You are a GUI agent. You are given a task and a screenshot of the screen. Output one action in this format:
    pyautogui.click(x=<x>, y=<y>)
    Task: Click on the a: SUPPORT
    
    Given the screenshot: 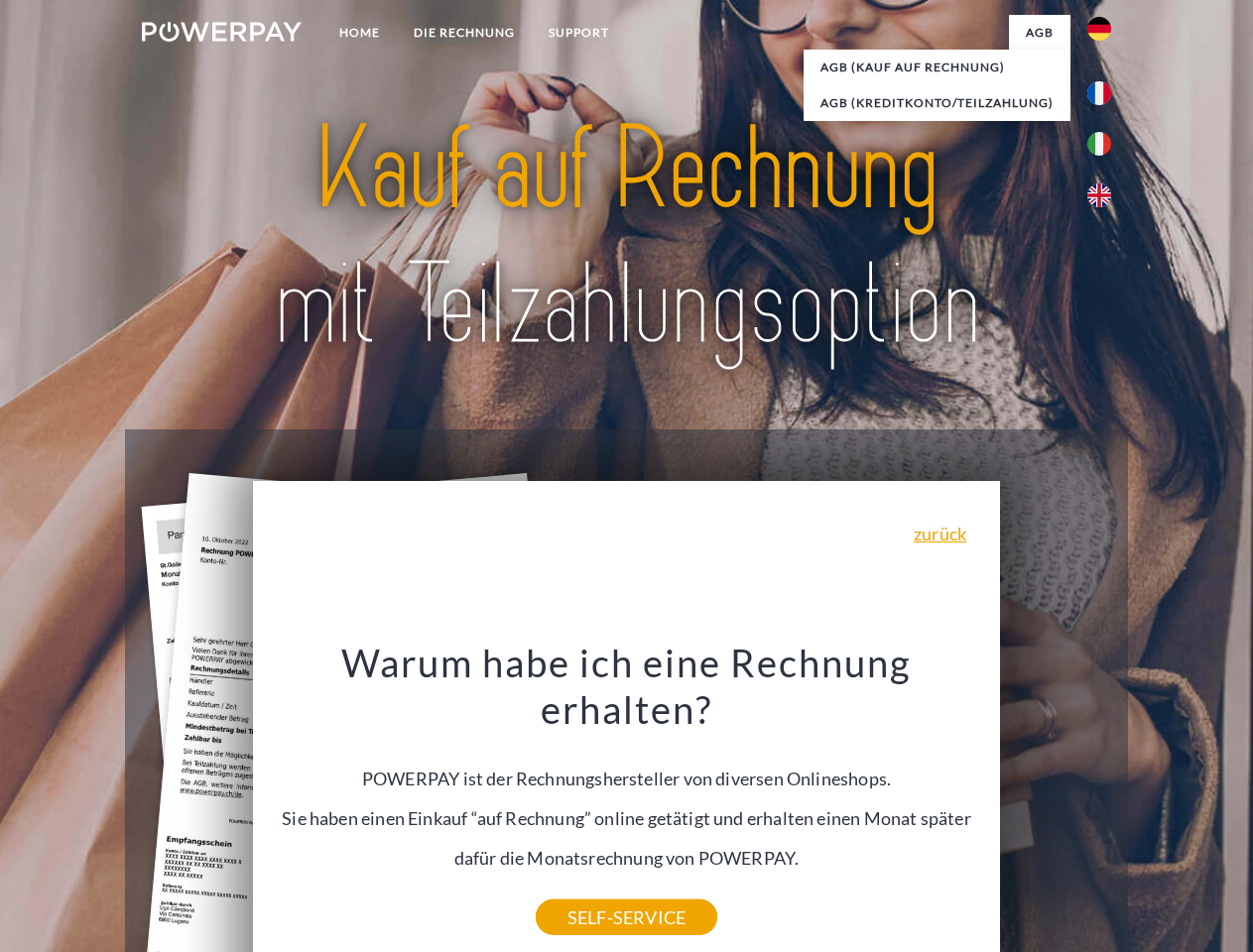 What is the action you would take?
    pyautogui.click(x=579, y=33)
    